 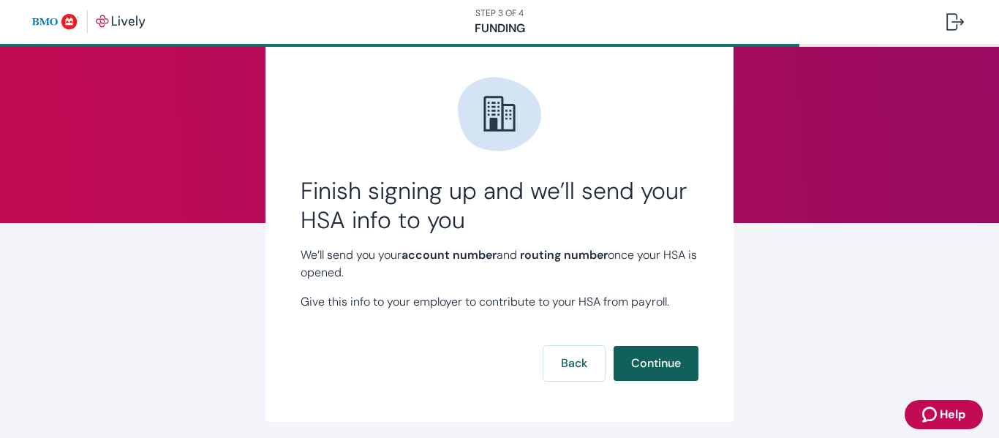 I want to click on button: Zendesk support iconHelp, so click(x=943, y=414).